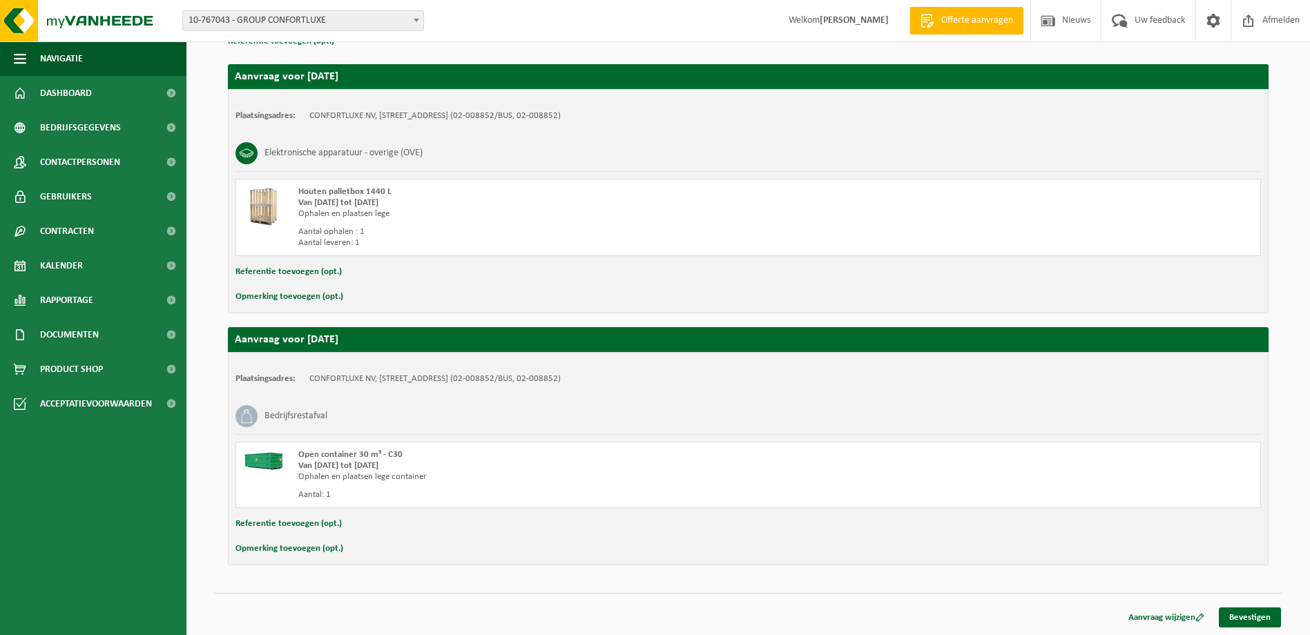 This screenshot has width=1310, height=635. I want to click on span: Documenten, so click(69, 335).